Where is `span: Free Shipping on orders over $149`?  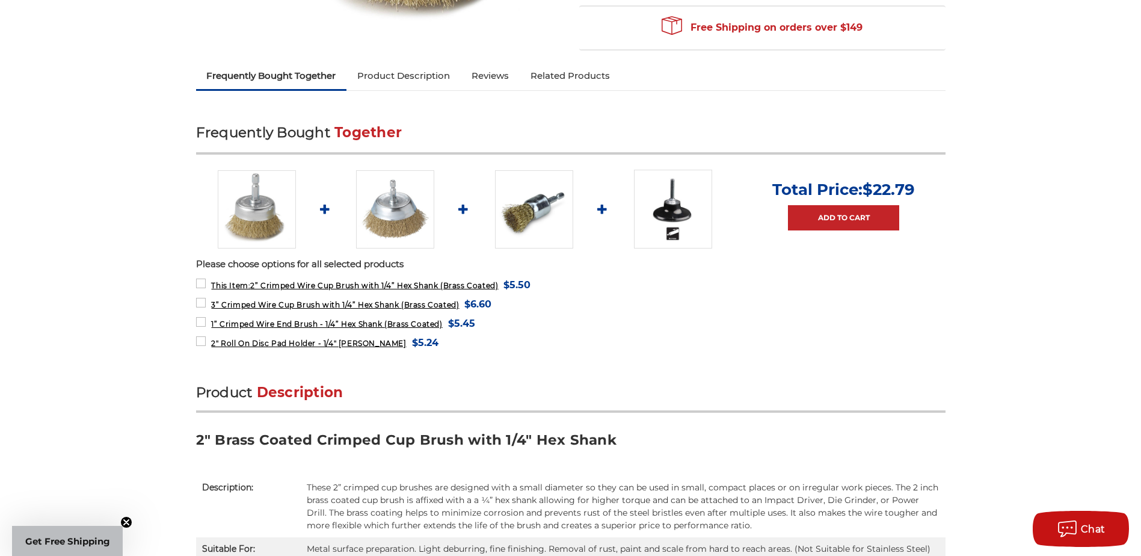 span: Free Shipping on orders over $149 is located at coordinates (762, 28).